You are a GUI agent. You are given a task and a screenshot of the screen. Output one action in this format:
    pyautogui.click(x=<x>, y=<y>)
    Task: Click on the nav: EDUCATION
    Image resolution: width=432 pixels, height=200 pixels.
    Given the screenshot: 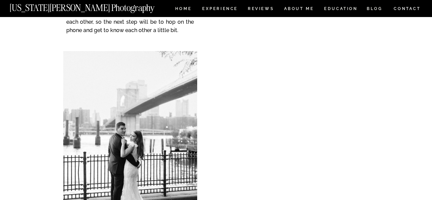 What is the action you would take?
    pyautogui.click(x=341, y=9)
    